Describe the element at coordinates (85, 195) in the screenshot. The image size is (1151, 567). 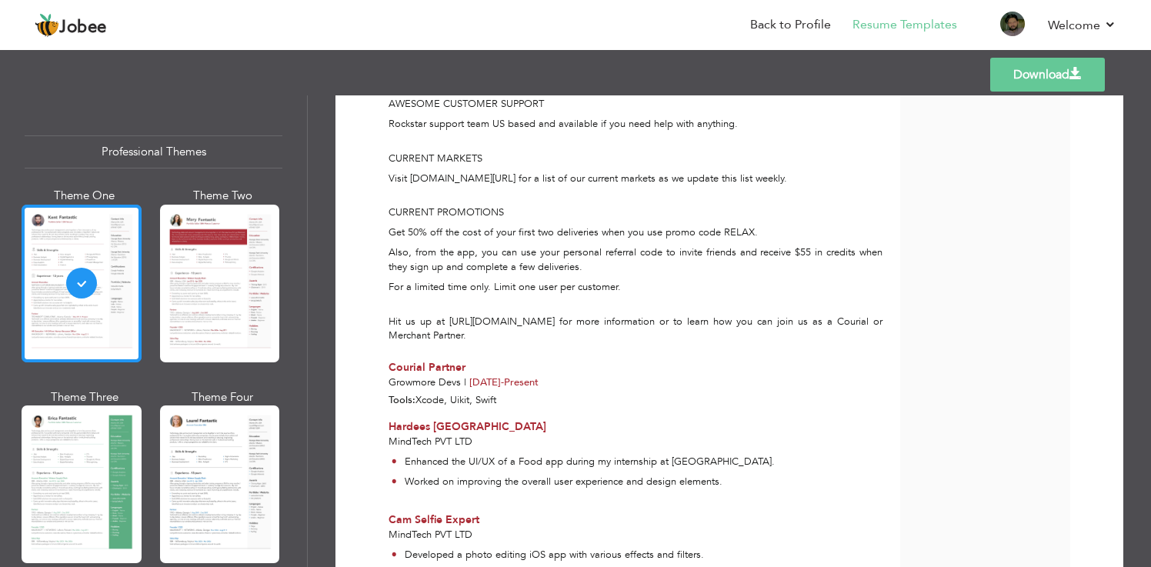
I see `div: Theme One` at that location.